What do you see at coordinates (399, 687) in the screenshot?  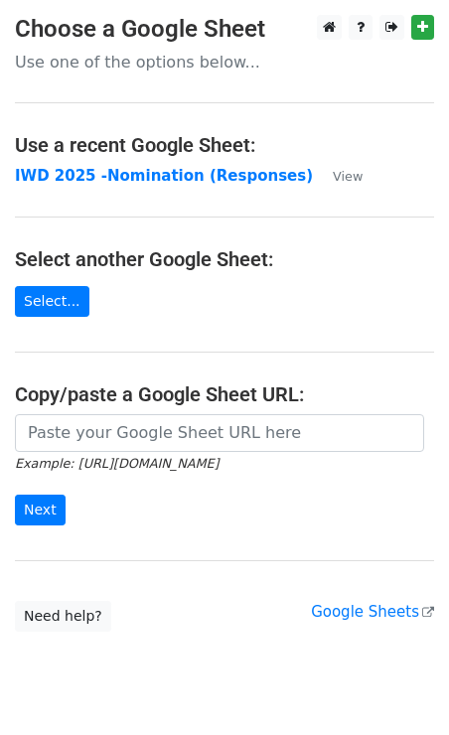 I see `div: Chat Widget` at bounding box center [399, 687].